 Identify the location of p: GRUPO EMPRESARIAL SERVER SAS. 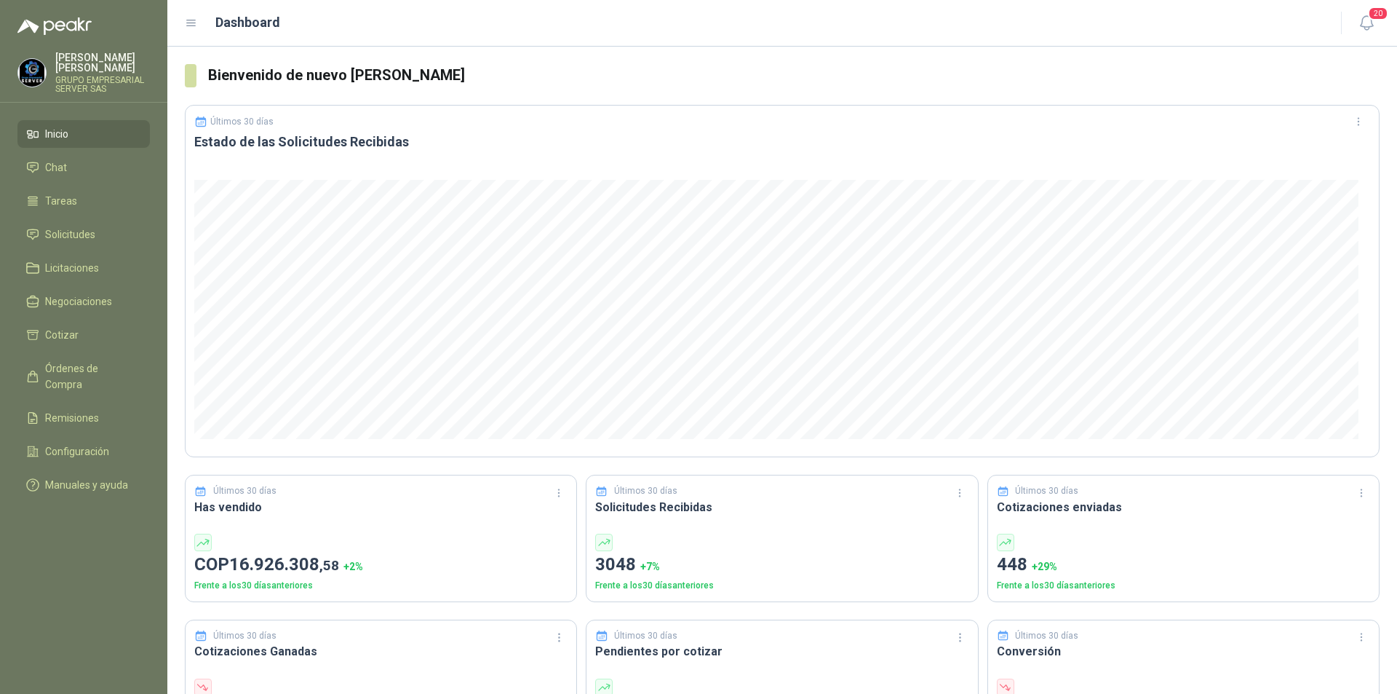
(103, 84).